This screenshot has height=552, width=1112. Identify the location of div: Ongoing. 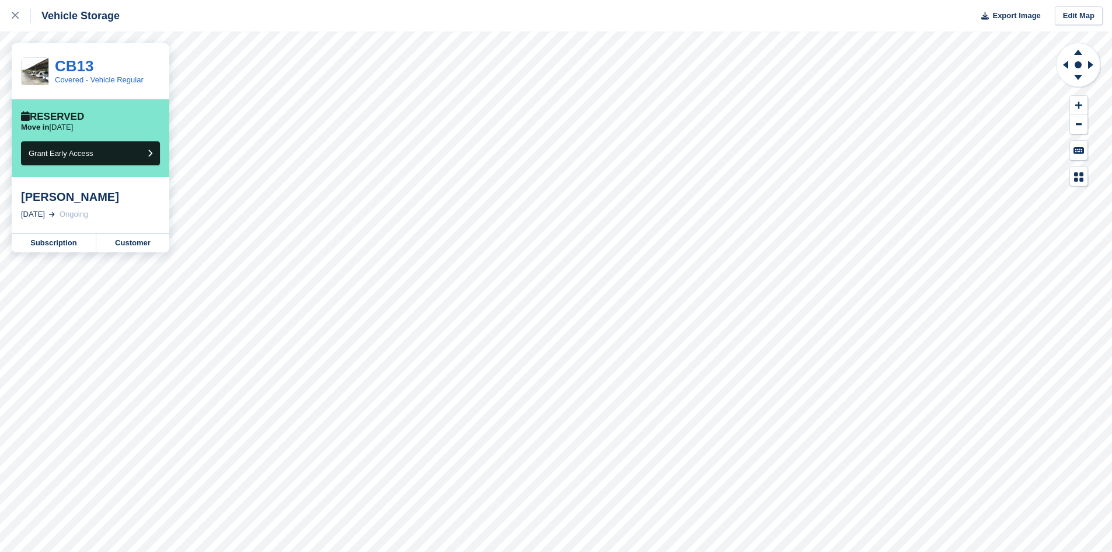
(74, 214).